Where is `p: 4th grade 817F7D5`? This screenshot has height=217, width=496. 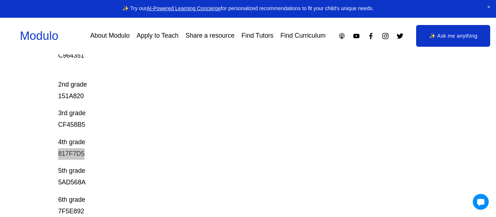
p: 4th grade 817F7D5 is located at coordinates (229, 148).